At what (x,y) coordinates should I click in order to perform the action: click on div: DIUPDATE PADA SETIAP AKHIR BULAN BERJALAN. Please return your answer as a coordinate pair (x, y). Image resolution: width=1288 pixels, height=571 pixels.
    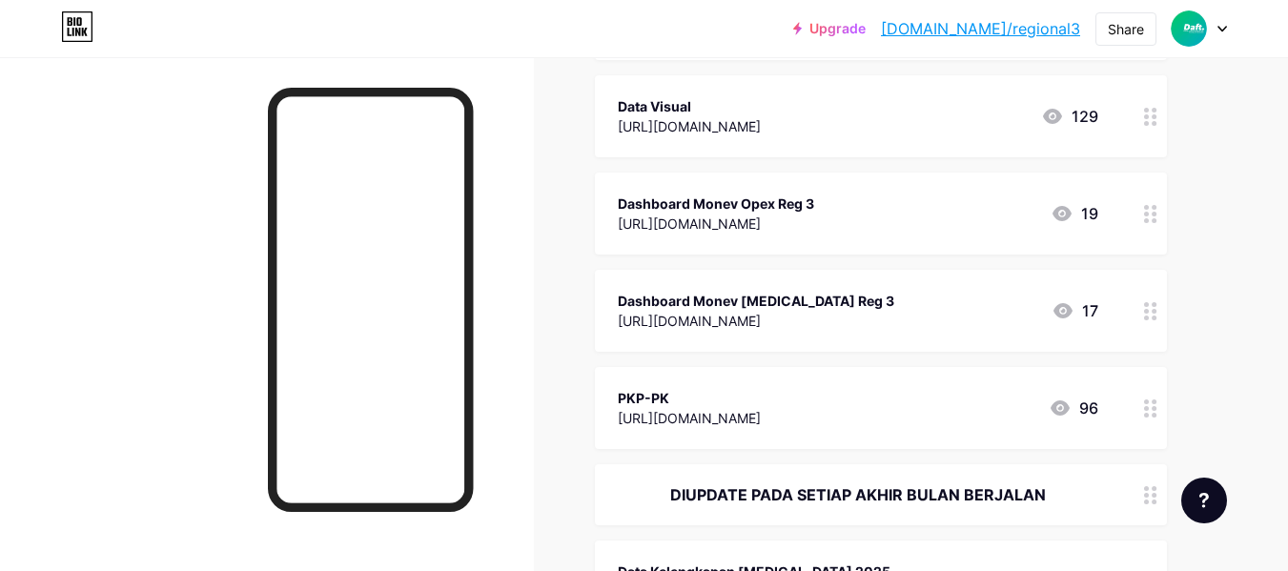
    Looking at the image, I should click on (858, 495).